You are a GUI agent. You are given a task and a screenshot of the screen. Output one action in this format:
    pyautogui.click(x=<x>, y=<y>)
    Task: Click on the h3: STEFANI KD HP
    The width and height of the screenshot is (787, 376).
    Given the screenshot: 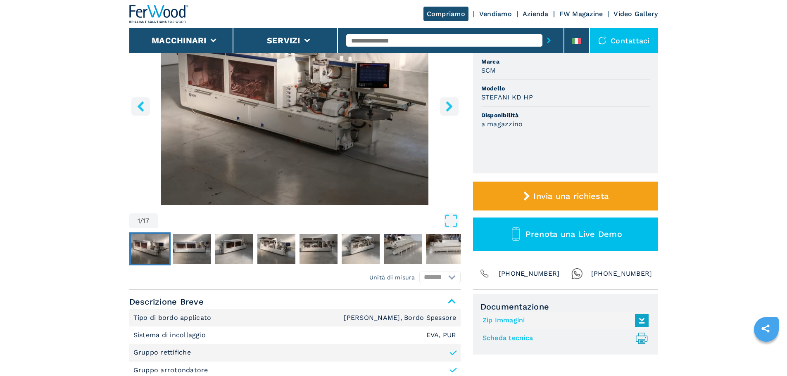 What is the action you would take?
    pyautogui.click(x=507, y=97)
    